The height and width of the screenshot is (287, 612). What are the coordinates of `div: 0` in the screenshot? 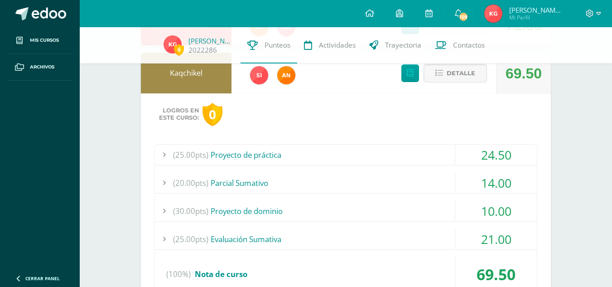 It's located at (213, 114).